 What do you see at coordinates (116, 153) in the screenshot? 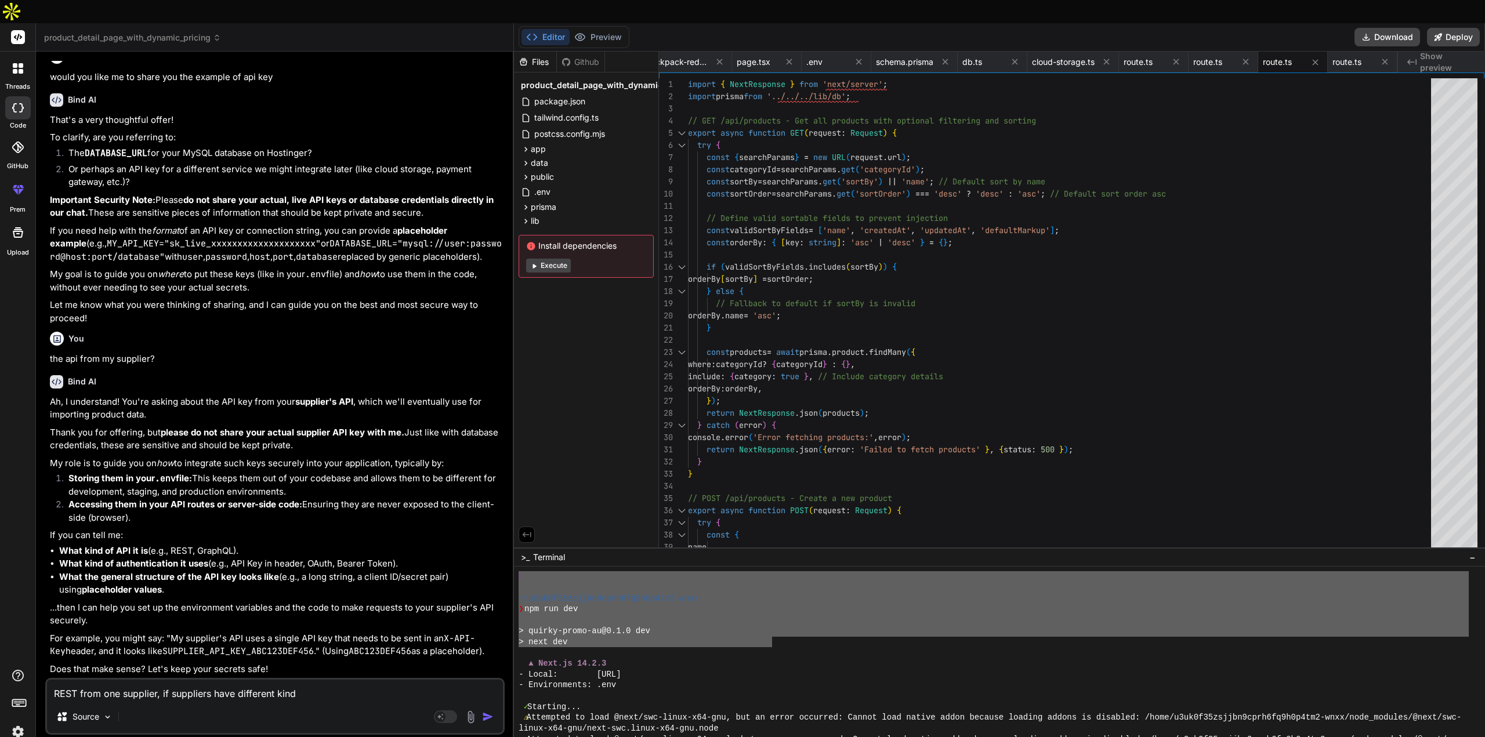
I see `code: DATABASE_URL` at bounding box center [116, 153].